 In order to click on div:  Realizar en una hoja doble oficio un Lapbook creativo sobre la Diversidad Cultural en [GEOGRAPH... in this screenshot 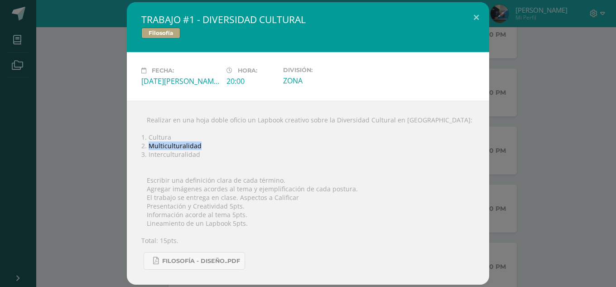, I will do `click(308, 193)`.